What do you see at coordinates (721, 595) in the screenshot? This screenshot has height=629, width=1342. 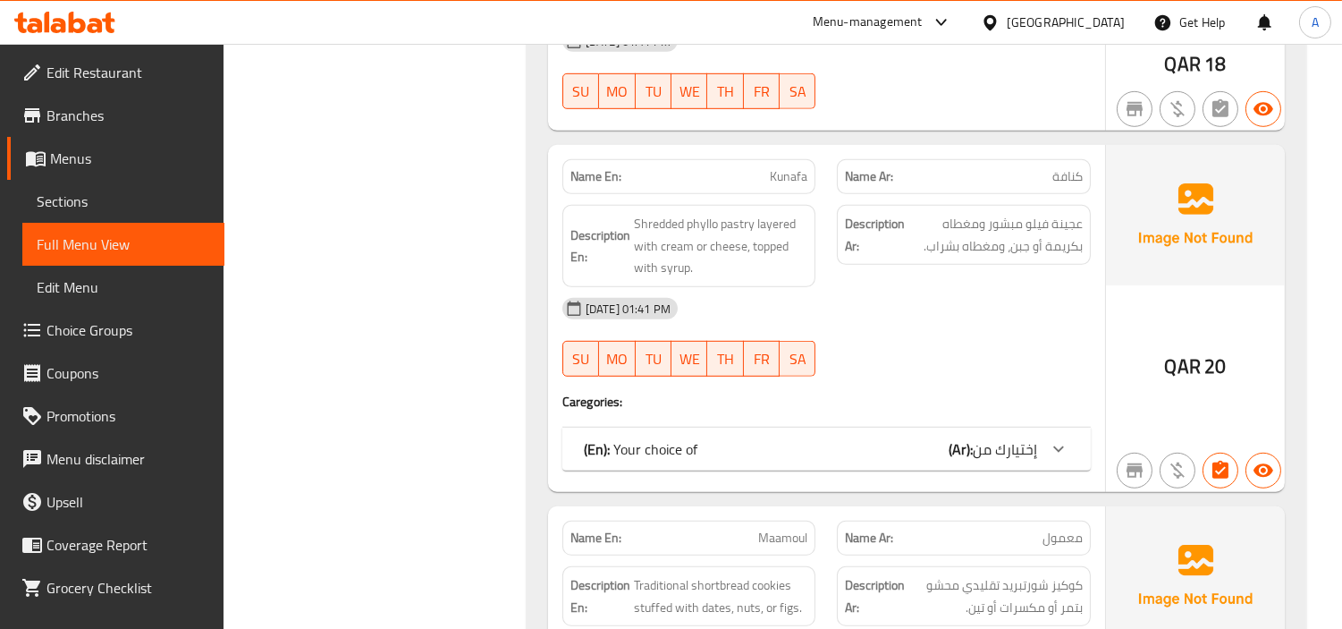 I see `span: Traditional shortbread cookies stuffed with dates, nuts, or figs.` at bounding box center [721, 595].